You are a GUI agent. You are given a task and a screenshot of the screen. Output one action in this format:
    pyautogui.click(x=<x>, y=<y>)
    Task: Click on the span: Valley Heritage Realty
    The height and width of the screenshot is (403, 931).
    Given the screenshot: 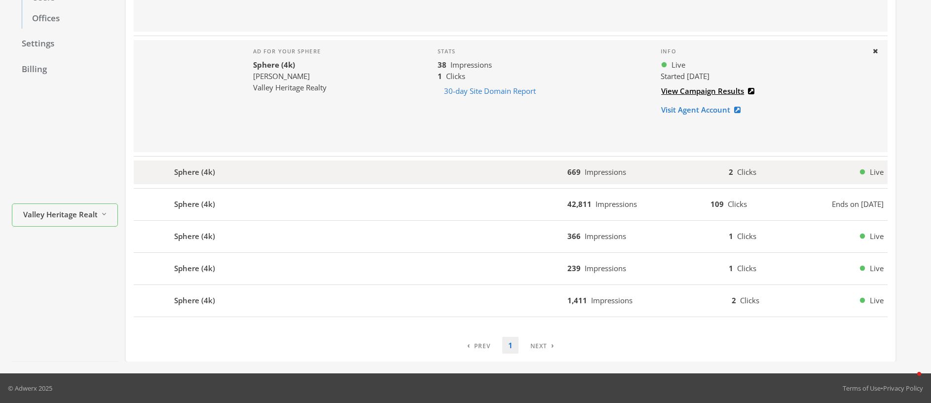 What is the action you would take?
    pyautogui.click(x=60, y=214)
    